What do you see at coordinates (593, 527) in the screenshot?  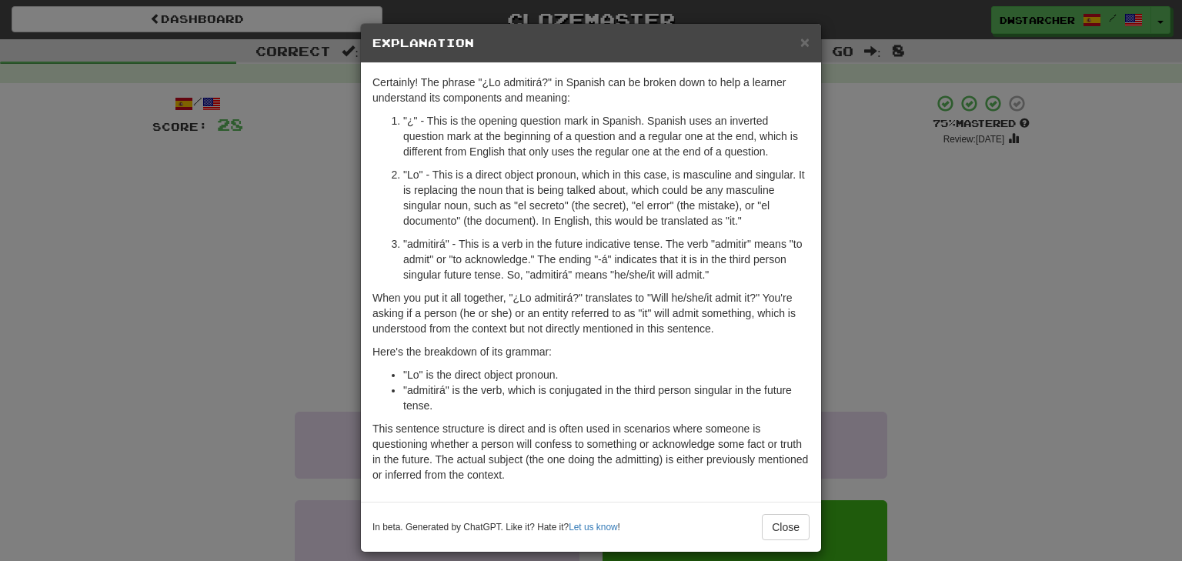 I see `a: Let us know` at bounding box center [593, 527].